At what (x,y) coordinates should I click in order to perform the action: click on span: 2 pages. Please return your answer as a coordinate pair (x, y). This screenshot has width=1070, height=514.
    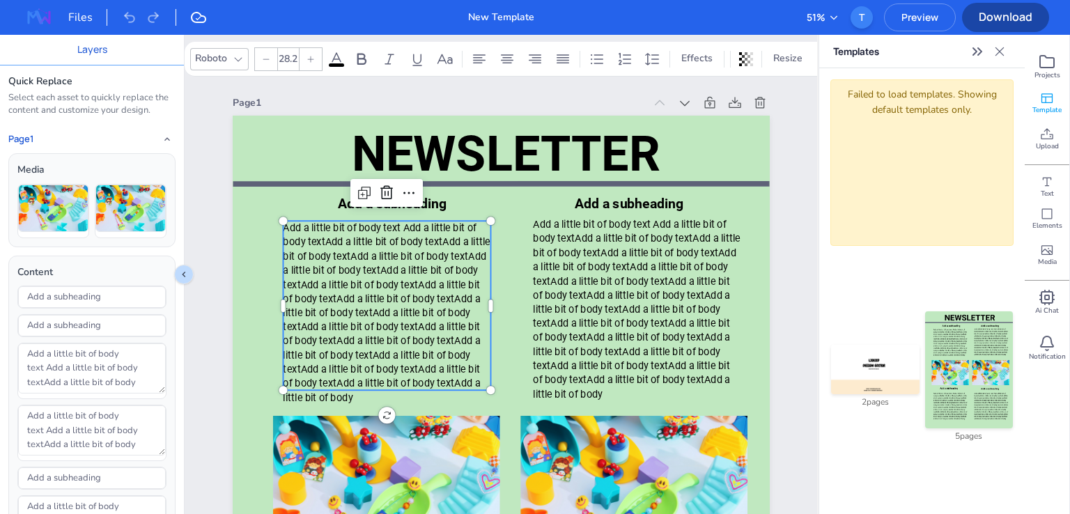
    Looking at the image, I should click on (875, 402).